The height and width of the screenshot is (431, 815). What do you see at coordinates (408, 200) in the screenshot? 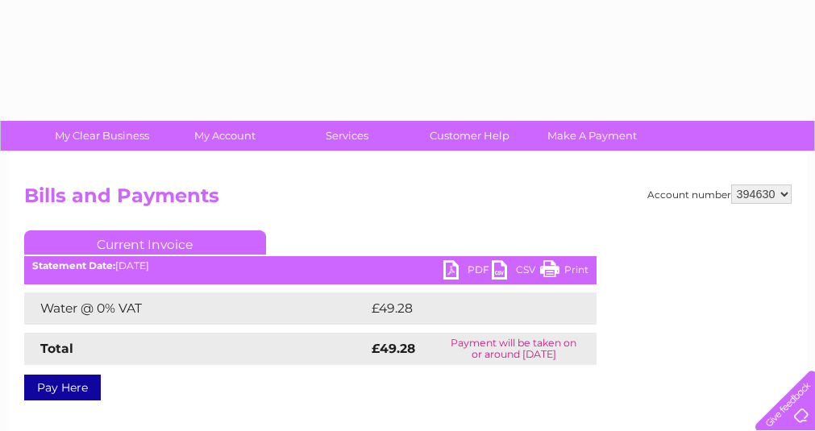
I see `h2: Bills and Payments` at bounding box center [408, 200].